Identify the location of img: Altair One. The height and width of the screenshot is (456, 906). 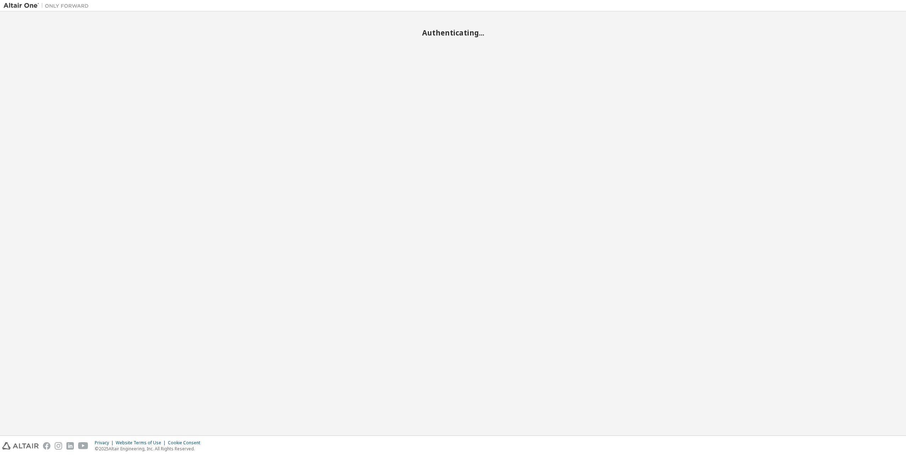
(48, 6).